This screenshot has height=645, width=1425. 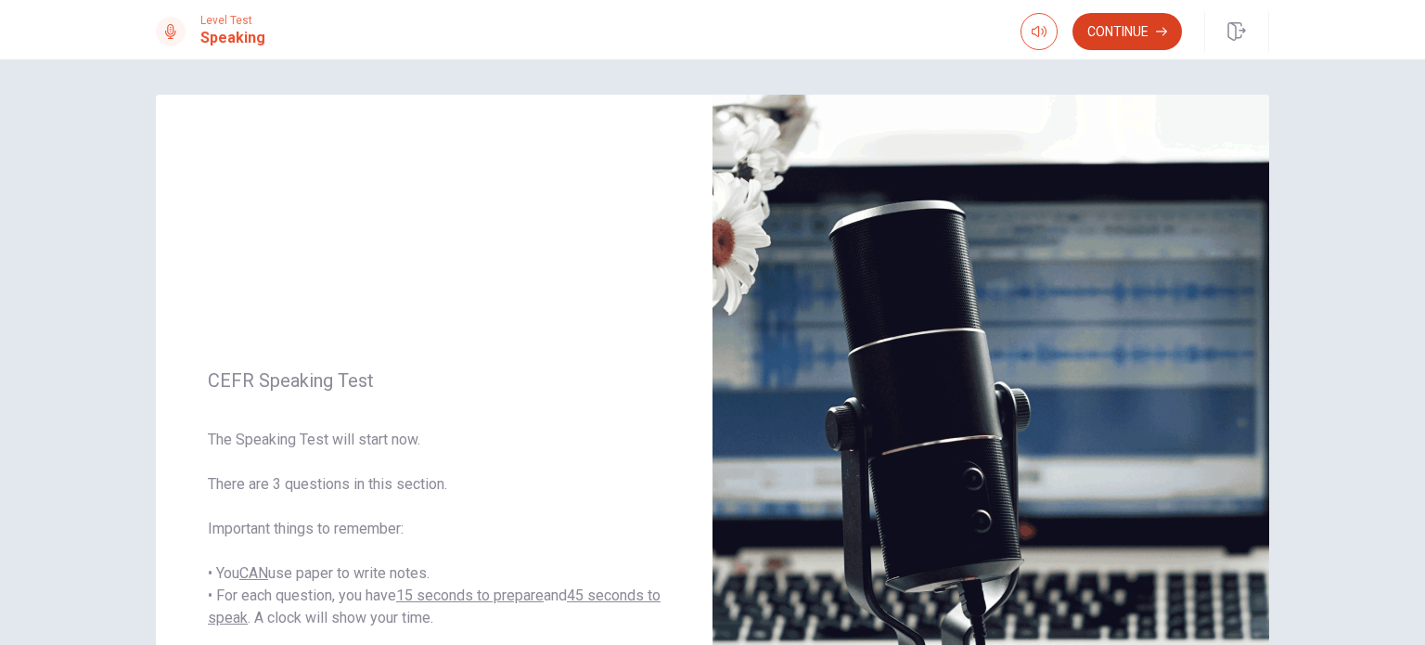 What do you see at coordinates (253, 573) in the screenshot?
I see `u: CAN` at bounding box center [253, 573].